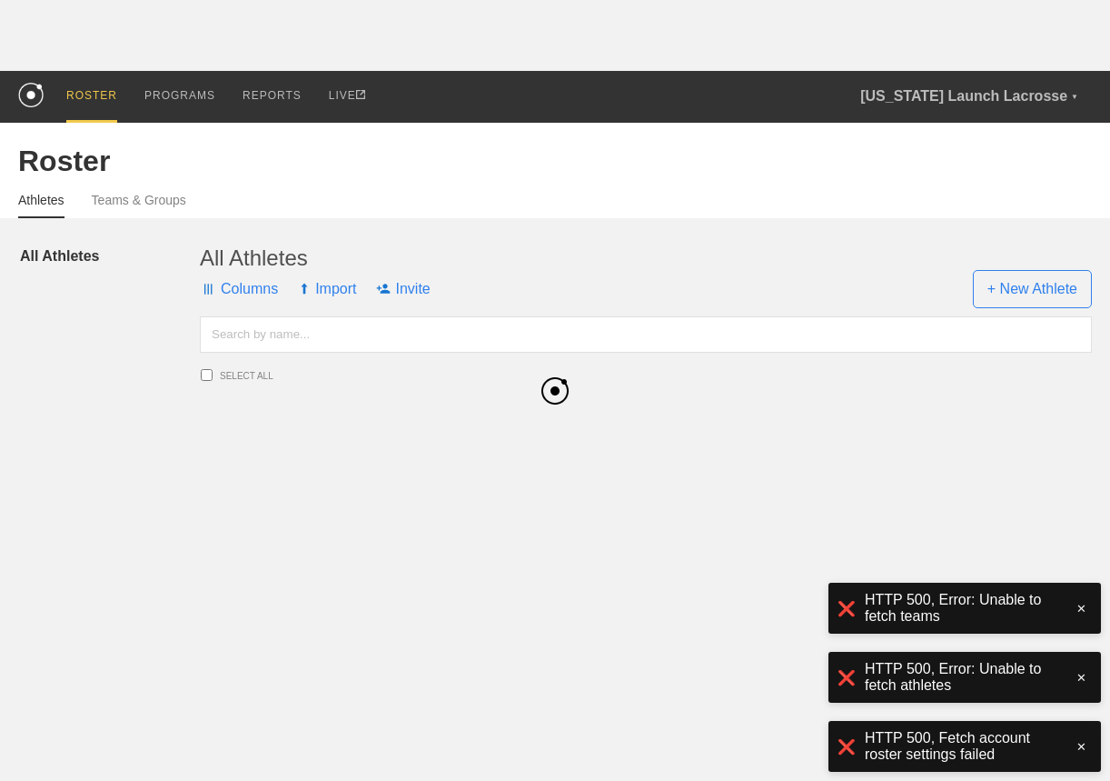  I want to click on span: Columns, so click(239, 289).